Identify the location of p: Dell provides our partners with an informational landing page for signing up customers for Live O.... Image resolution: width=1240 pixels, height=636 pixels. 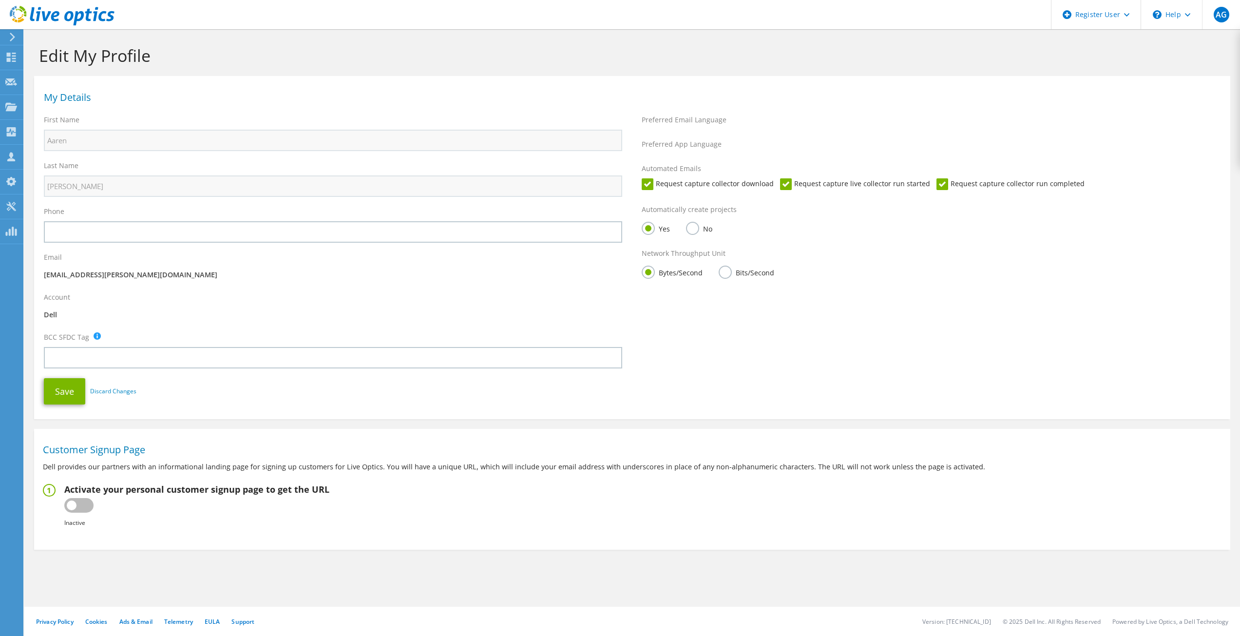
(632, 467).